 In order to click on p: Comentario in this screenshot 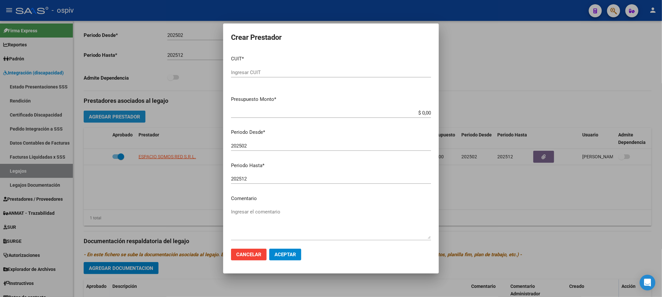, I will do `click(331, 199)`.